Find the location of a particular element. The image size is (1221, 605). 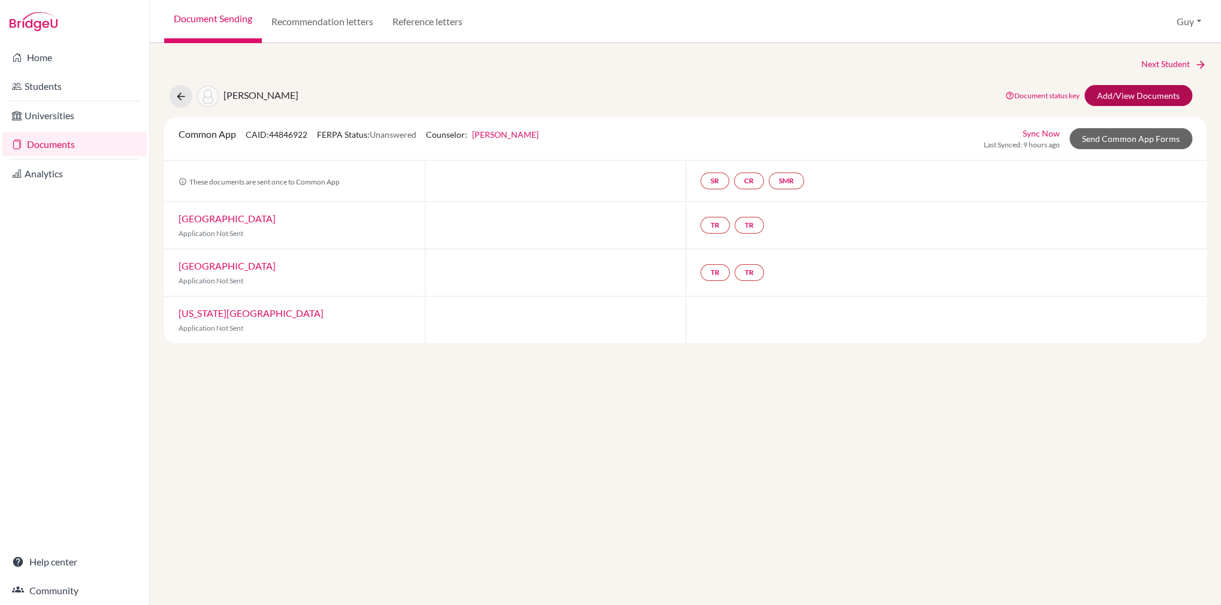

a: Documents is located at coordinates (74, 144).